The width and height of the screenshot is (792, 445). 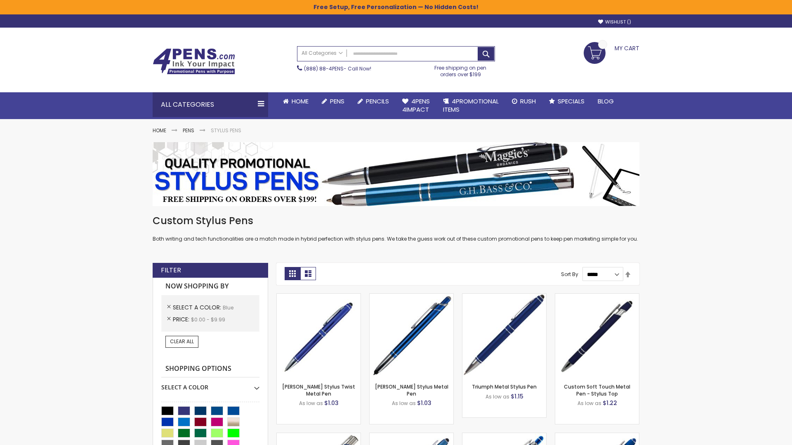 I want to click on label: Sort By, so click(x=570, y=274).